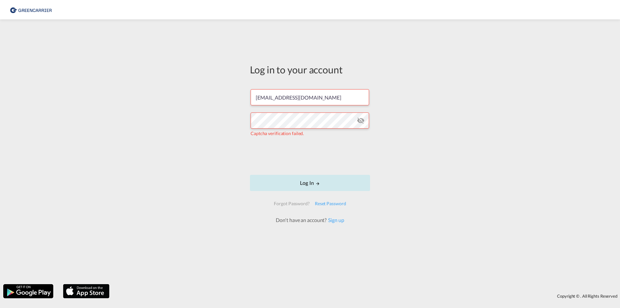  Describe the element at coordinates (330, 204) in the screenshot. I see `div: Reset Password` at that location.